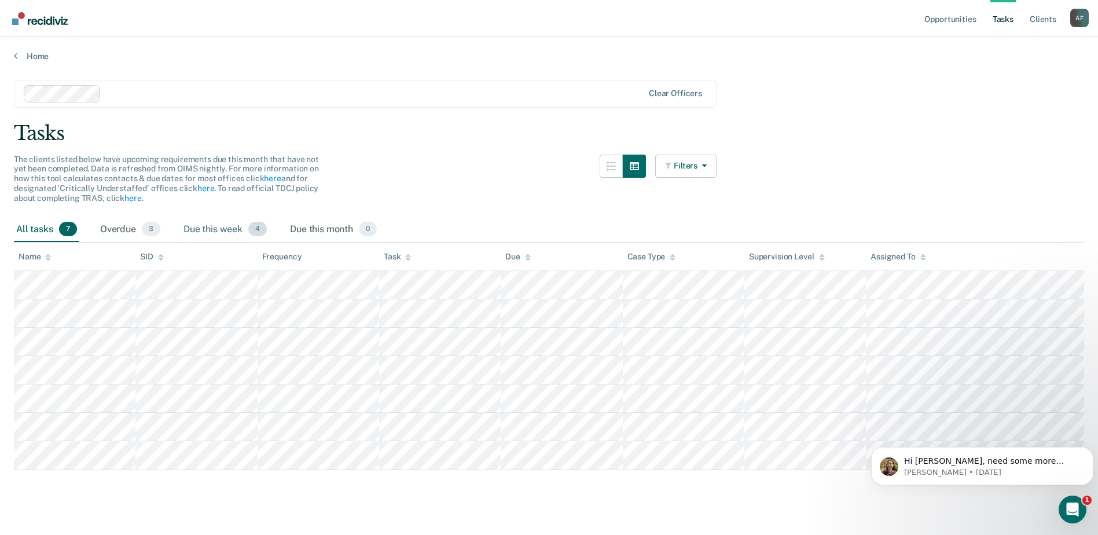  What do you see at coordinates (35, 257) in the screenshot?
I see `div: Name` at bounding box center [35, 257].